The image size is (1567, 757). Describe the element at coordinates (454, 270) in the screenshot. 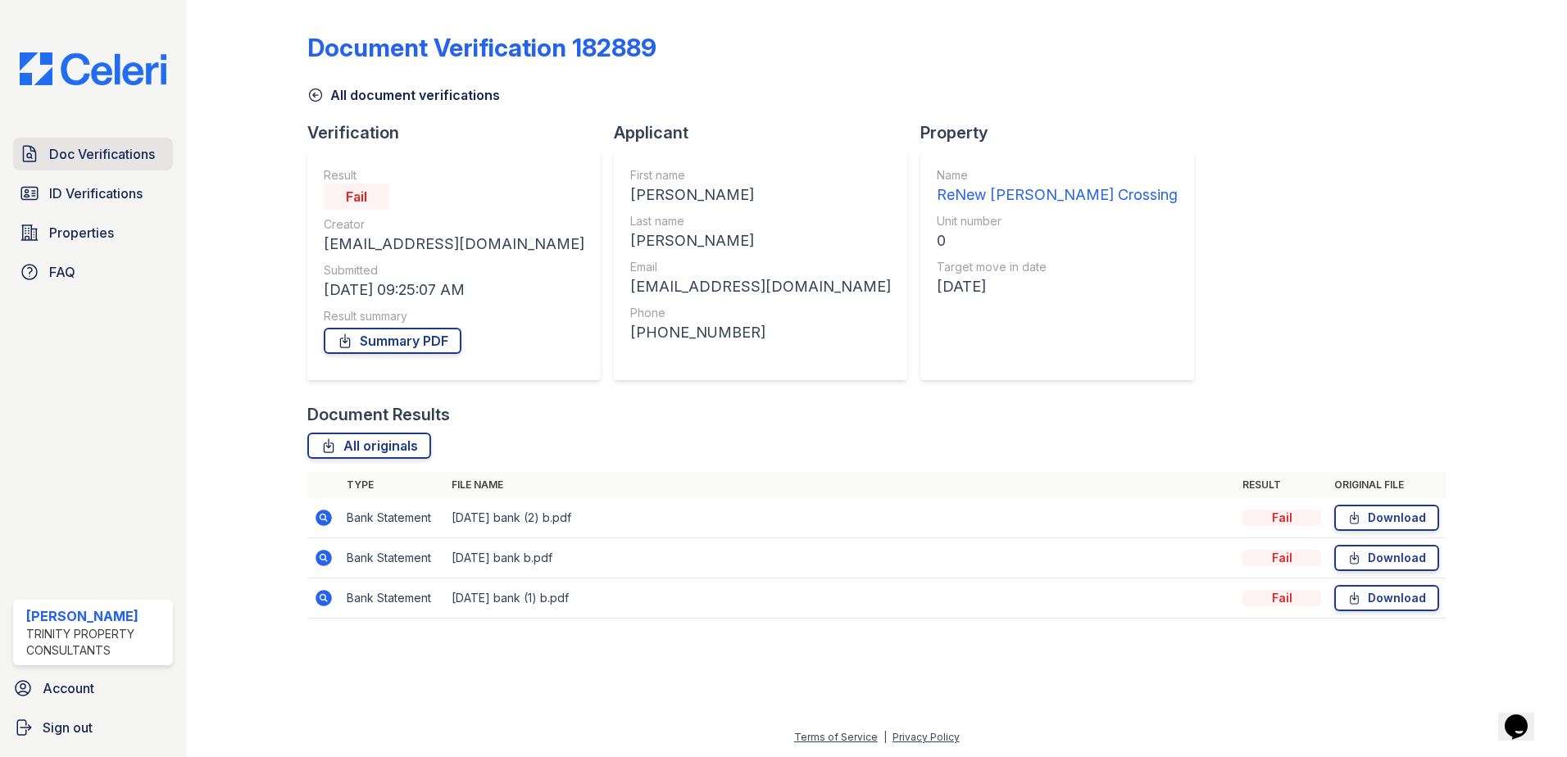

I see `div: Submitted` at that location.